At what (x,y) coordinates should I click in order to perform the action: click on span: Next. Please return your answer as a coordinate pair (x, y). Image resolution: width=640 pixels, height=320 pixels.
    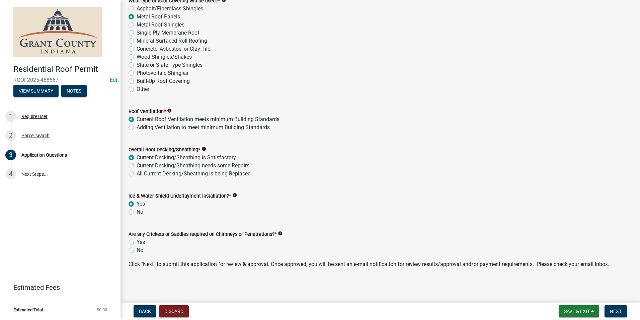
    Looking at the image, I should click on (616, 311).